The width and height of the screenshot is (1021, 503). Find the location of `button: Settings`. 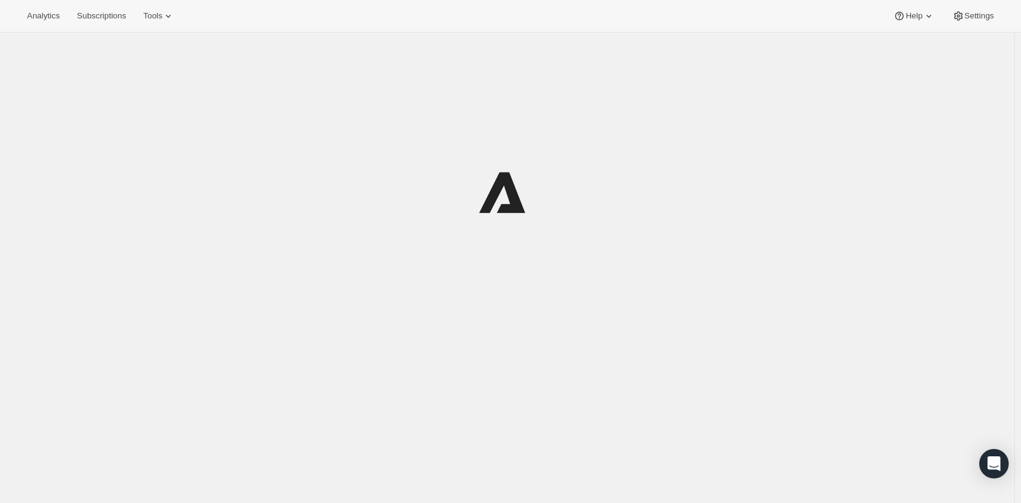

button: Settings is located at coordinates (973, 16).